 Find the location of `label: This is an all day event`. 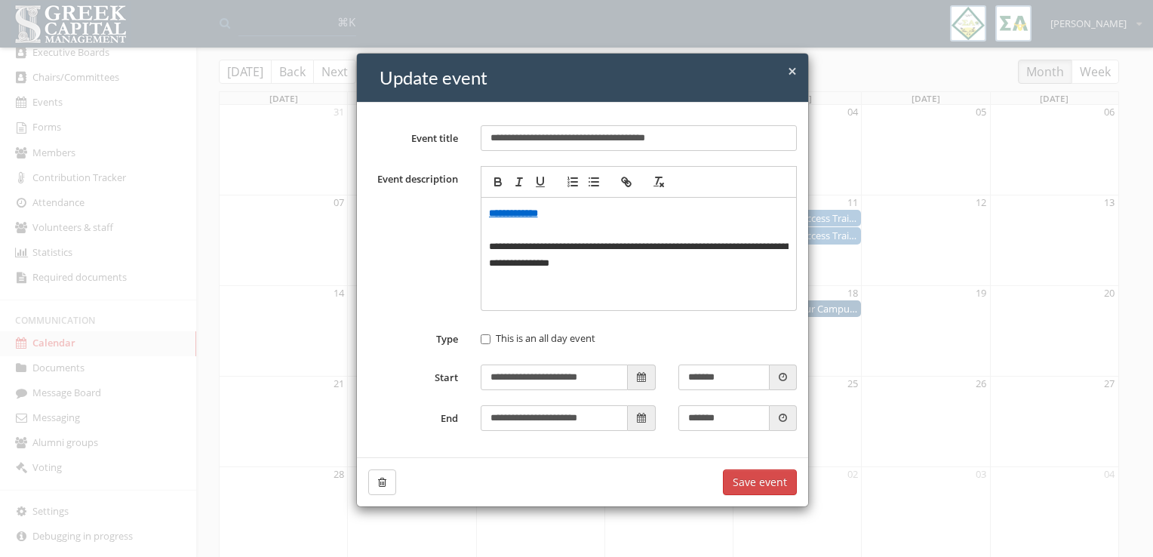

label: This is an all day event is located at coordinates (538, 339).